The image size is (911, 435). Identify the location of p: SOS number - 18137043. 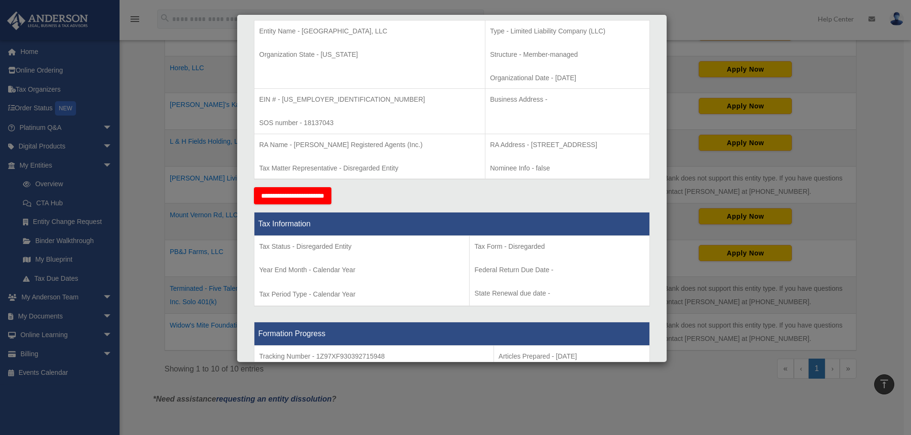
(369, 123).